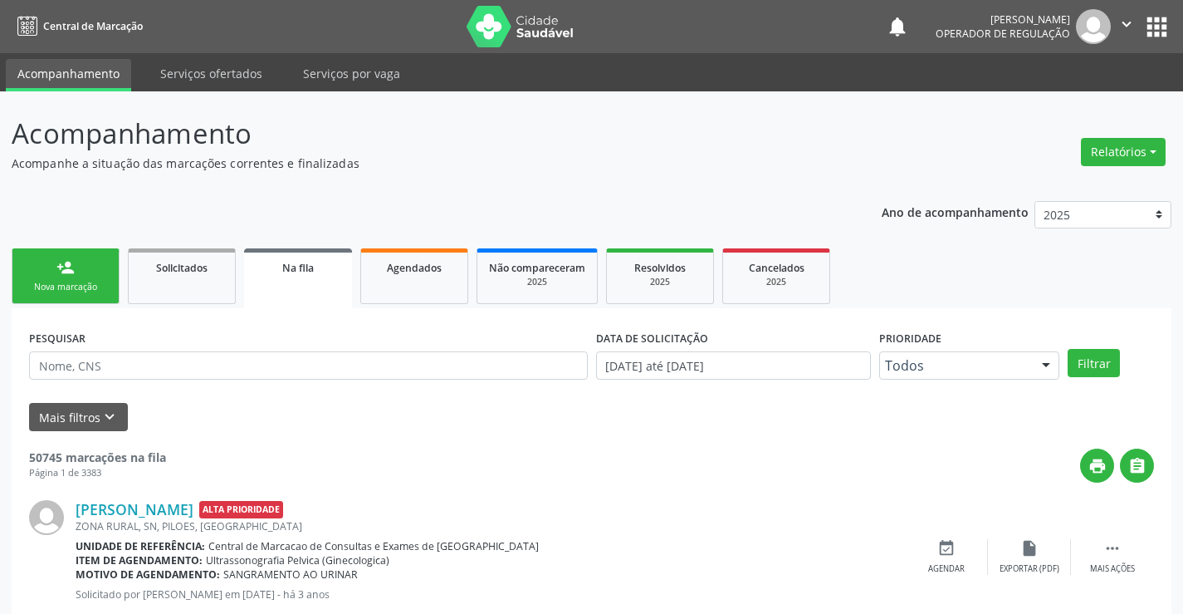 The width and height of the screenshot is (1183, 614). What do you see at coordinates (898, 27) in the screenshot?
I see `button: notifications` at bounding box center [898, 27].